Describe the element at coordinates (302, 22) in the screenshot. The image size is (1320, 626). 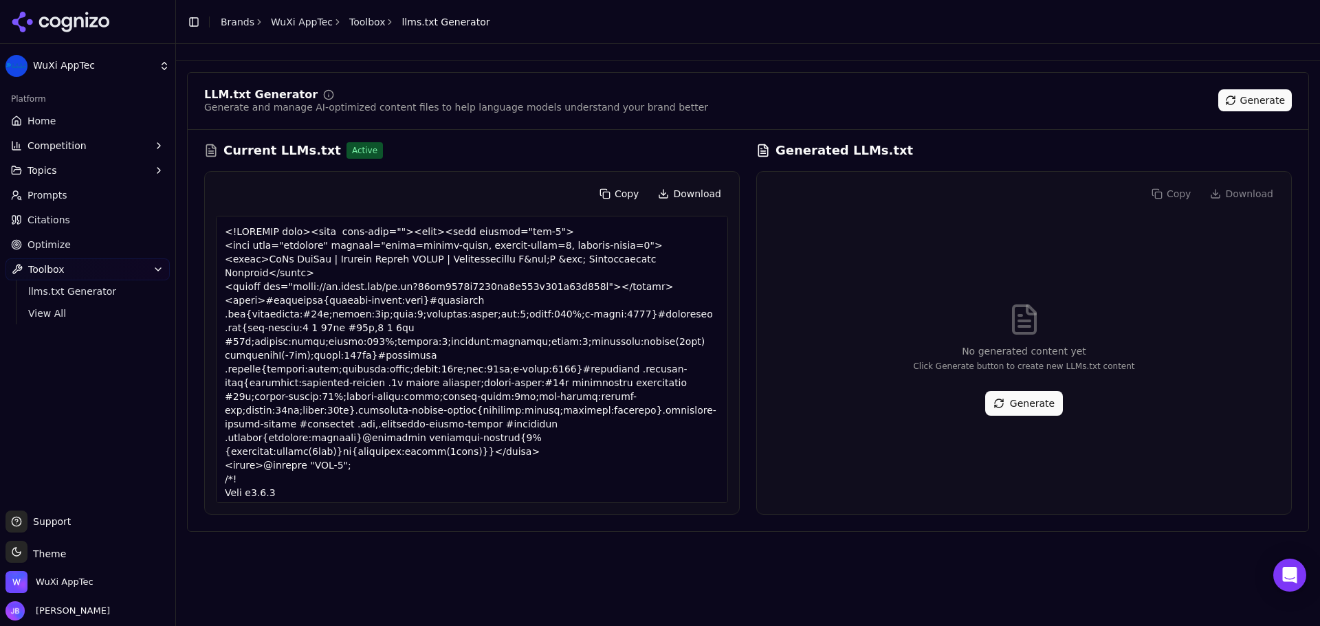
I see `a: WuXi AppTec` at that location.